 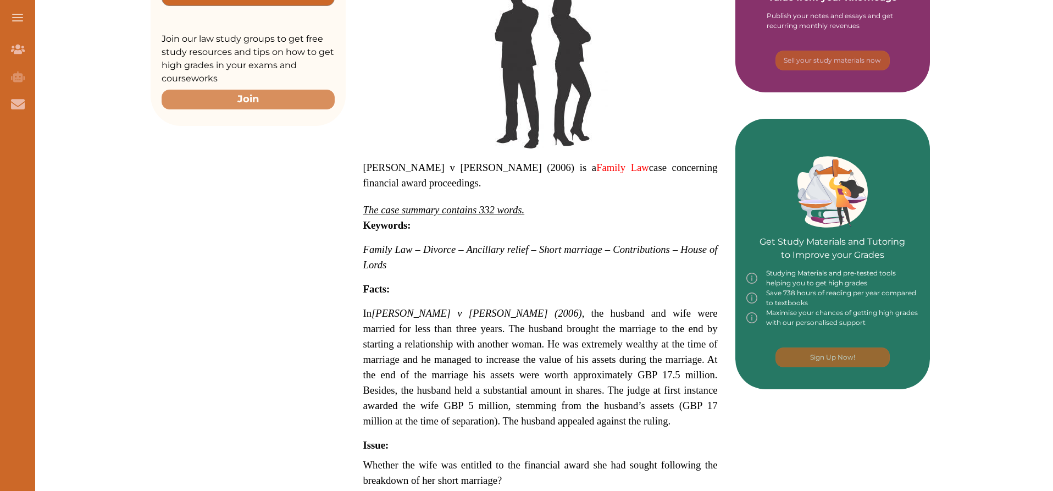 What do you see at coordinates (540, 472) in the screenshot?
I see `span: Whether the wife was entitled to the financial award she had sought following the breakdown of he...` at bounding box center [540, 472].